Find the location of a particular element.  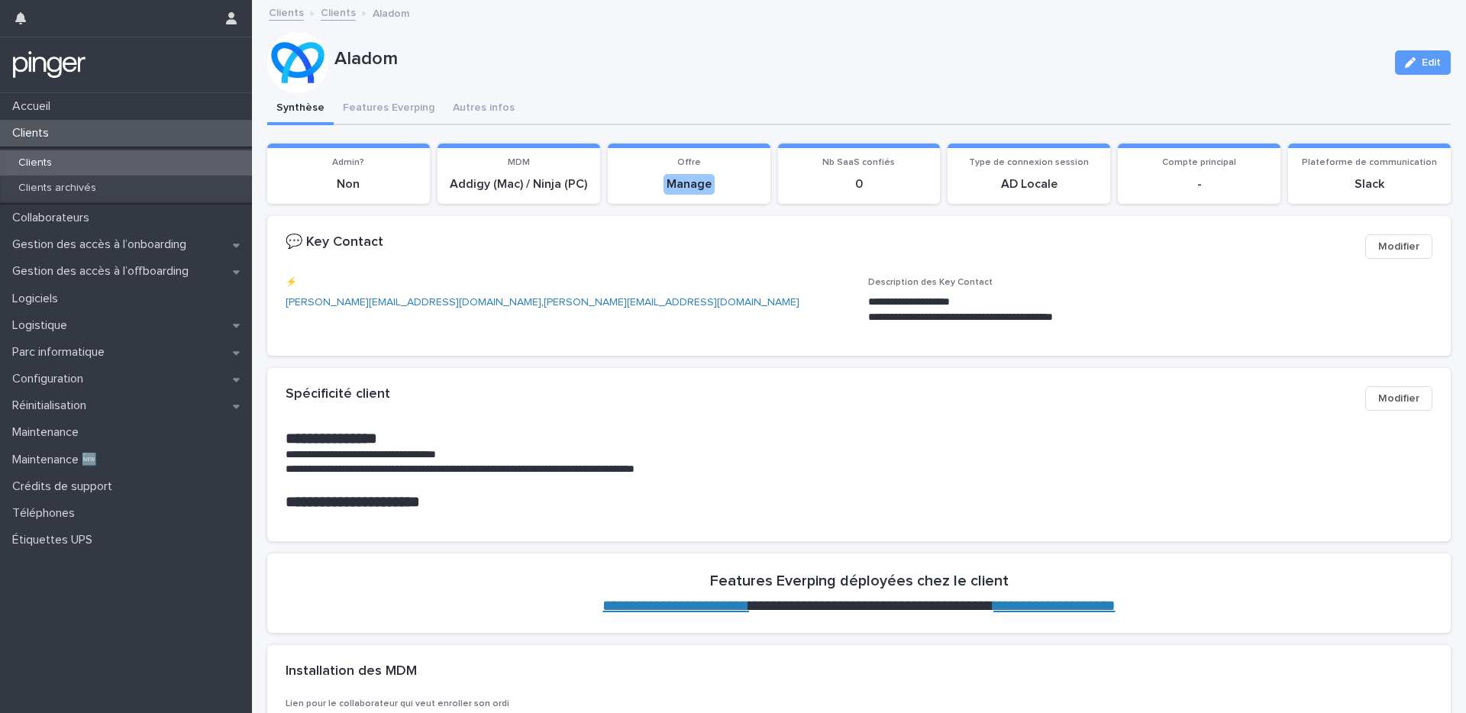

span: MDM is located at coordinates (518, 163).